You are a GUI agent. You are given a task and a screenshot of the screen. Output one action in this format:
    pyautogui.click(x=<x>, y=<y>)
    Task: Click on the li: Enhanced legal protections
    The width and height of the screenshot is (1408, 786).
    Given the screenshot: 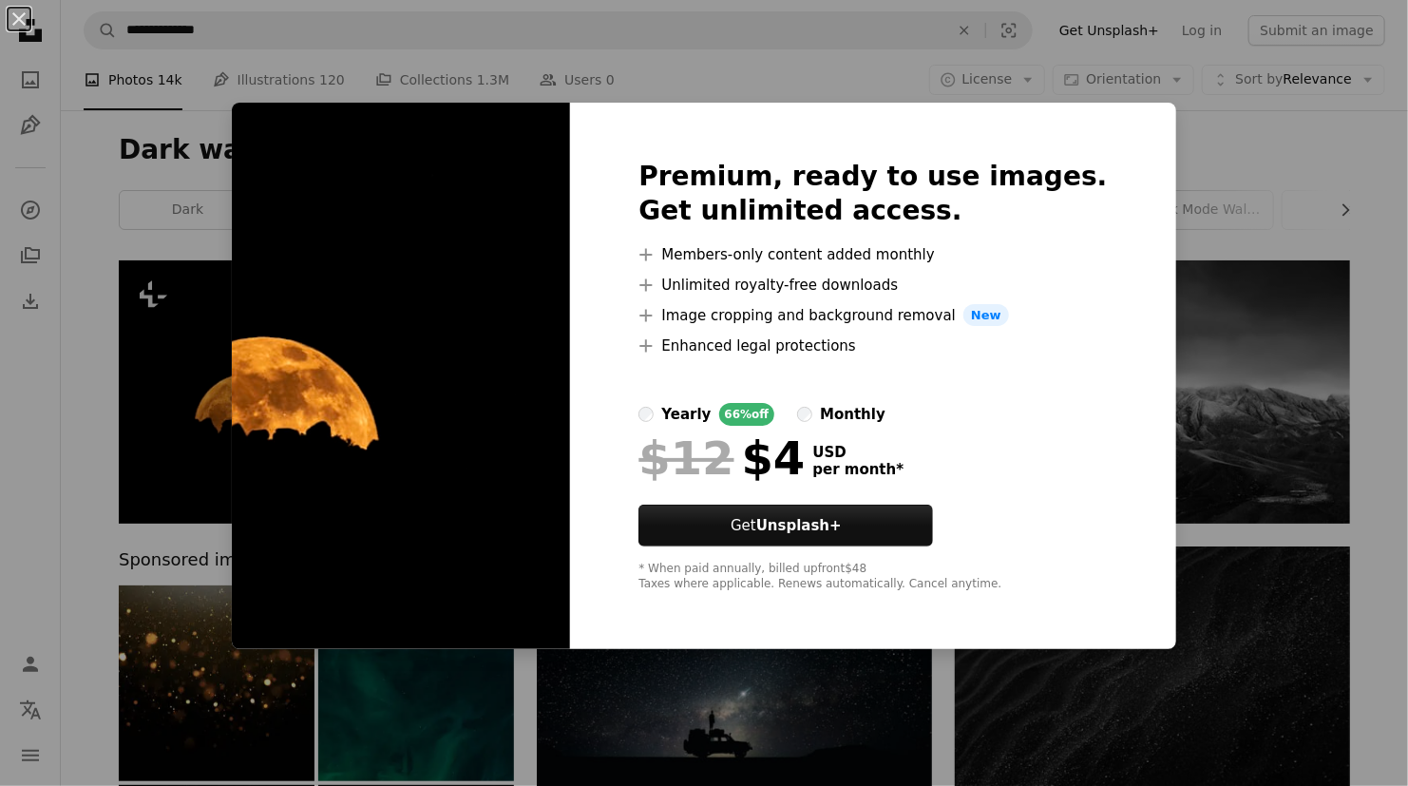 What is the action you would take?
    pyautogui.click(x=872, y=346)
    